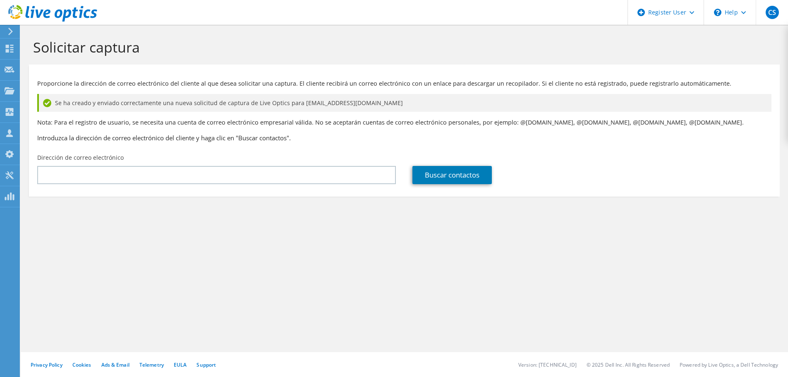  What do you see at coordinates (628, 364) in the screenshot?
I see `li: © 2025 Dell Inc. All Rights Reserved` at bounding box center [628, 364].